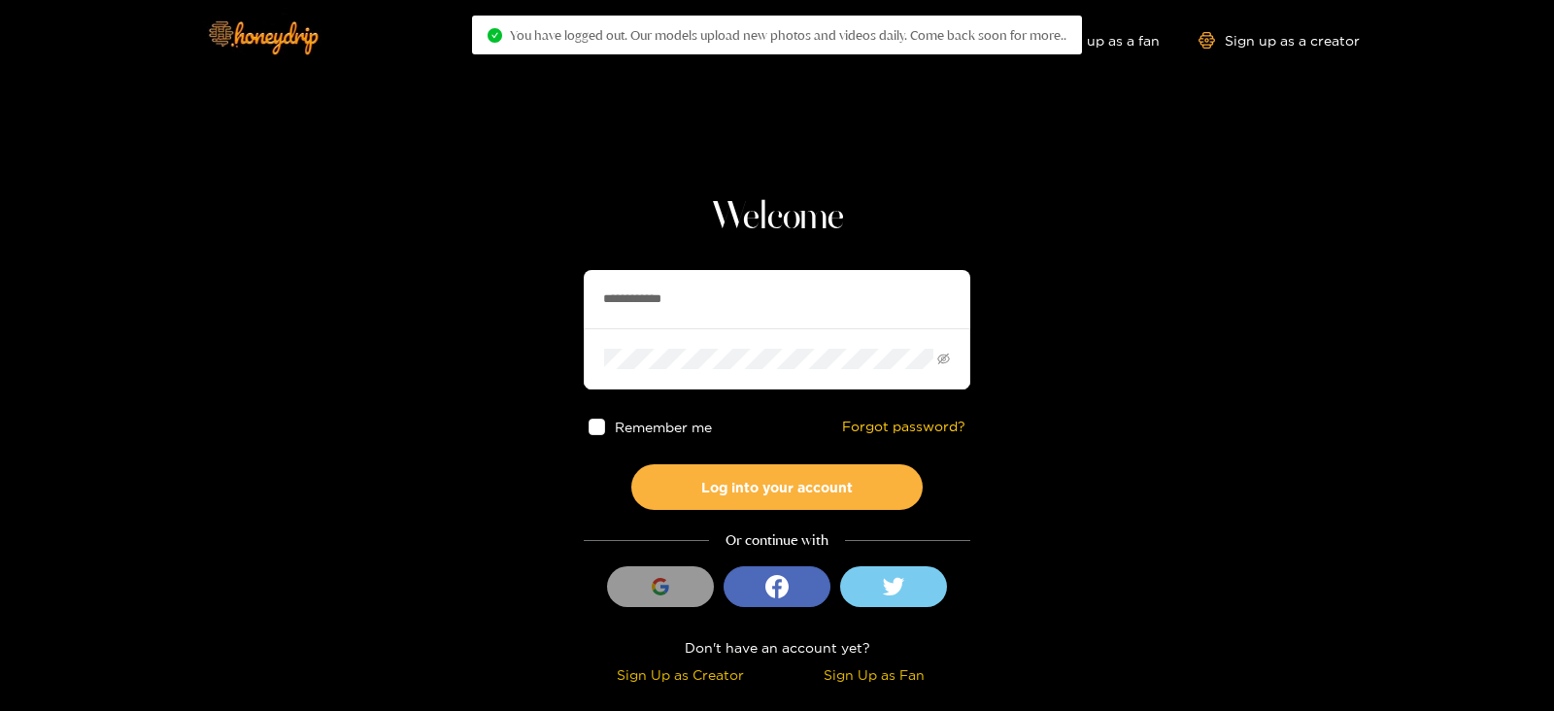 Image resolution: width=1554 pixels, height=711 pixels. Describe the element at coordinates (777, 486) in the screenshot. I see `button: Log into your account` at that location.